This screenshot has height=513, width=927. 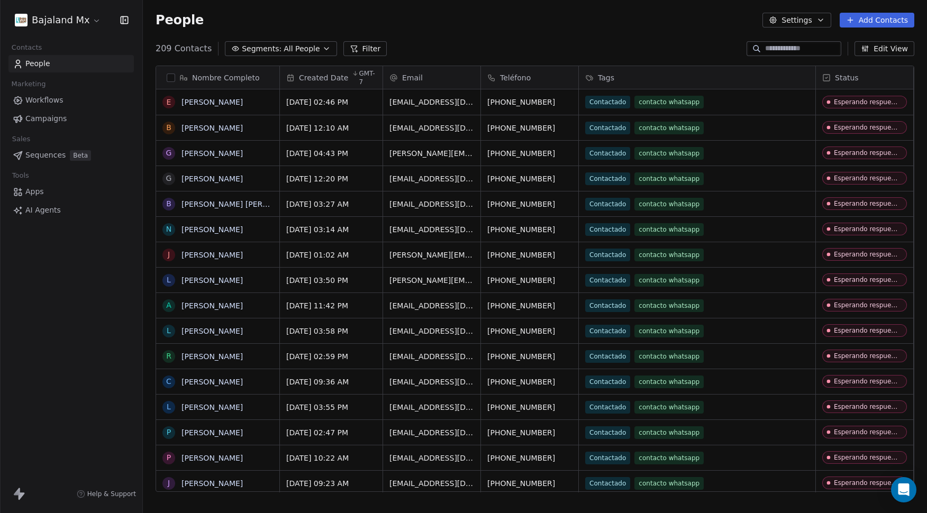 I want to click on button: Bajaland Mx, so click(x=58, y=20).